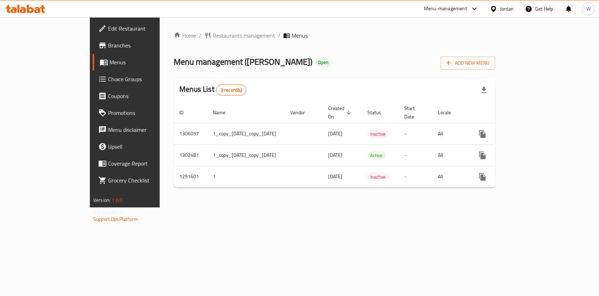 This screenshot has width=599, height=296. What do you see at coordinates (141, 130) in the screenshot?
I see `a: Menu disclaimer` at bounding box center [141, 130].